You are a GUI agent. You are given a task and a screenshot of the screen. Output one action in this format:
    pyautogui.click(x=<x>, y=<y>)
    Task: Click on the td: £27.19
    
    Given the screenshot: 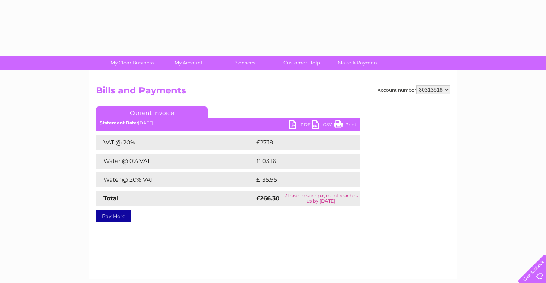 What is the action you would take?
    pyautogui.click(x=299, y=142)
    